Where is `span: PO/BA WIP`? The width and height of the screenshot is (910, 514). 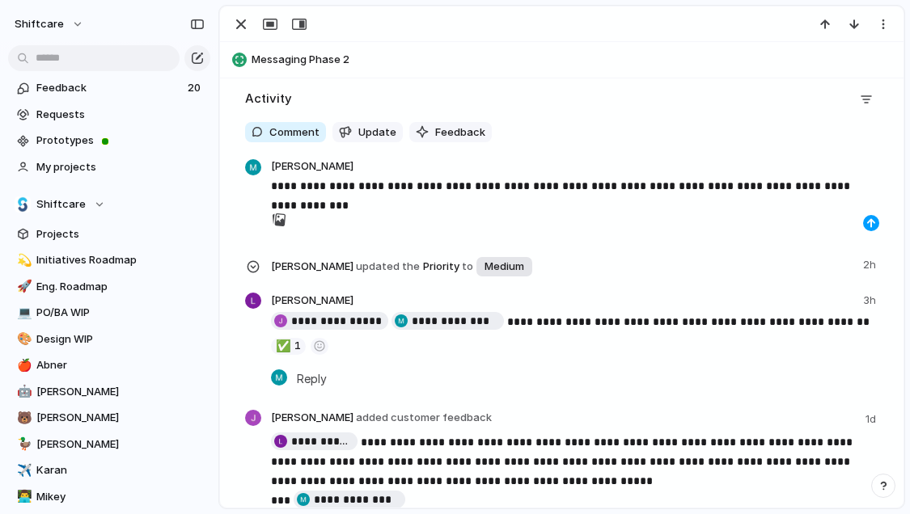 span: PO/BA WIP is located at coordinates (120, 313).